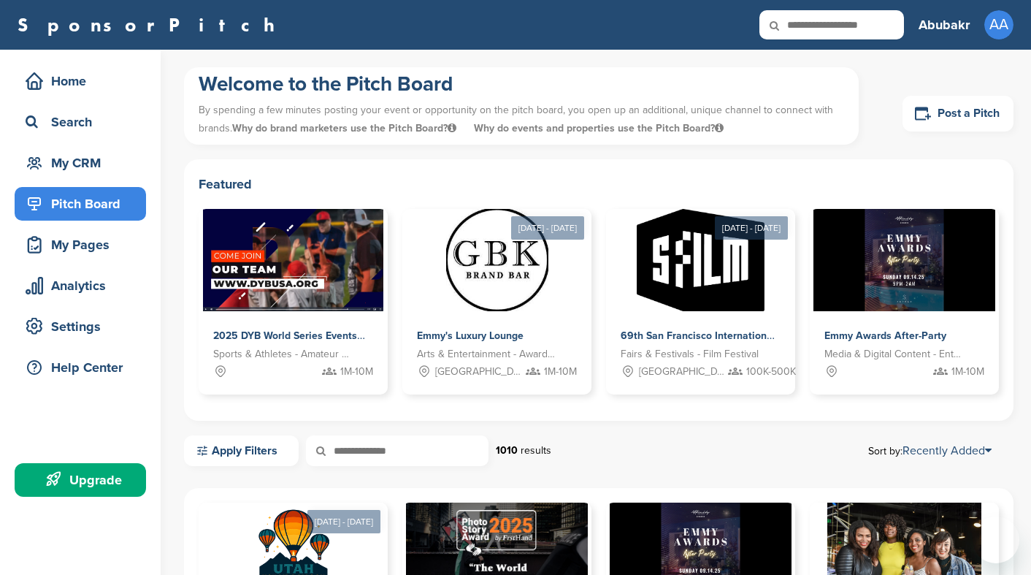  Describe the element at coordinates (470, 335) in the screenshot. I see `span: Emmy's Luxury Lounge` at that location.